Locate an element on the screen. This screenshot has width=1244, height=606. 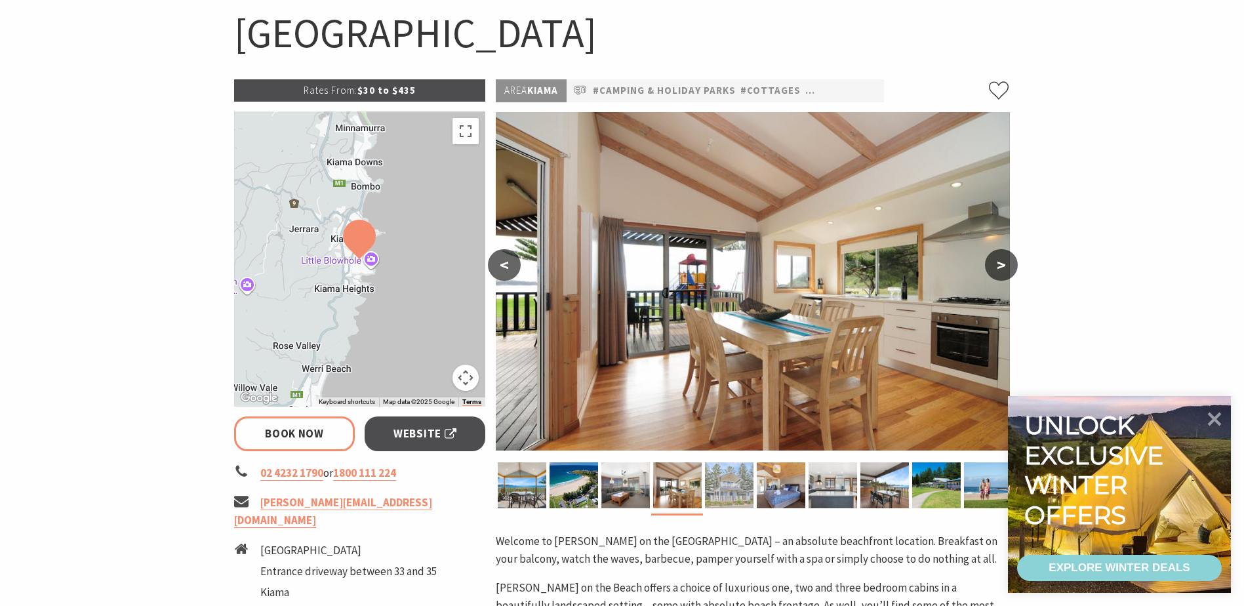
a: #Camping & Holiday Parks is located at coordinates (664, 90).